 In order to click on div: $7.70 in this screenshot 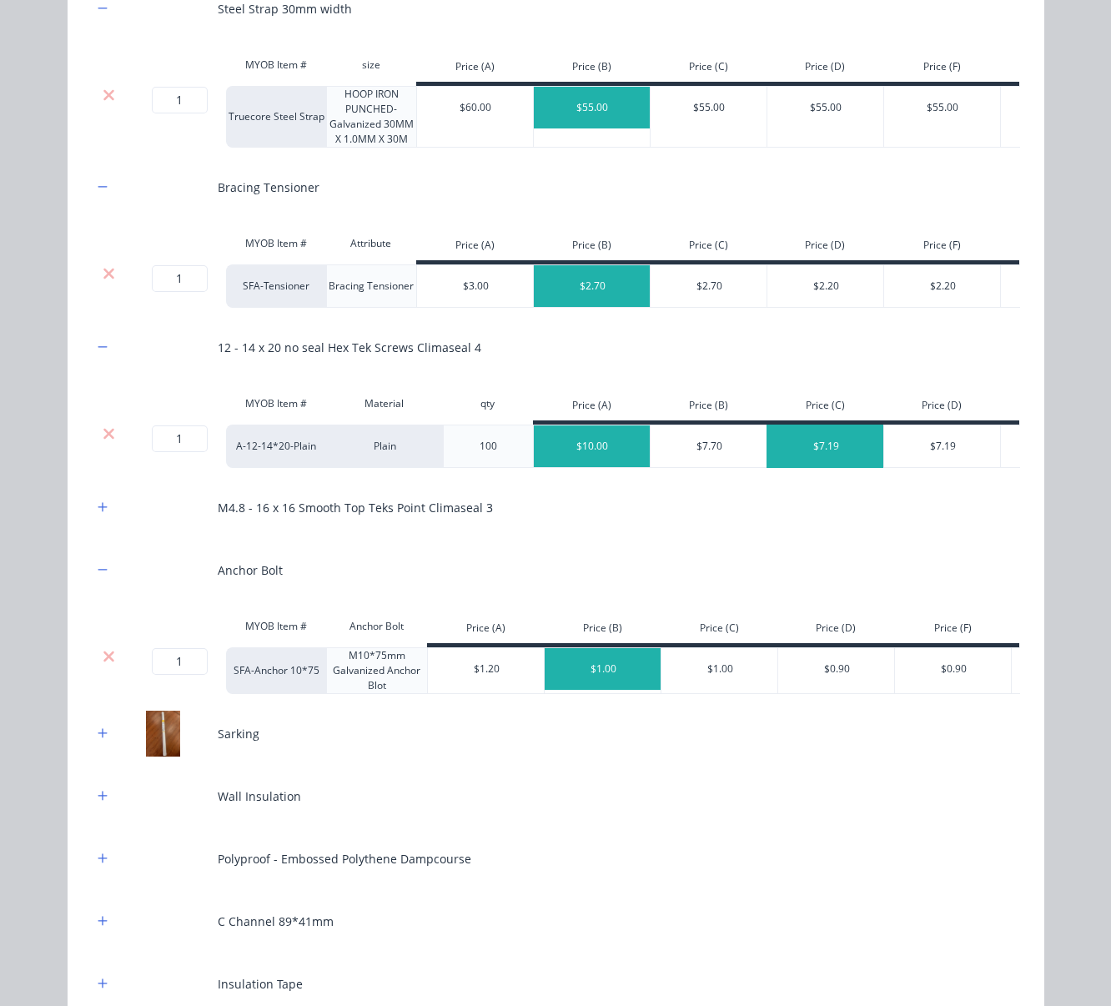, I will do `click(709, 446)`.